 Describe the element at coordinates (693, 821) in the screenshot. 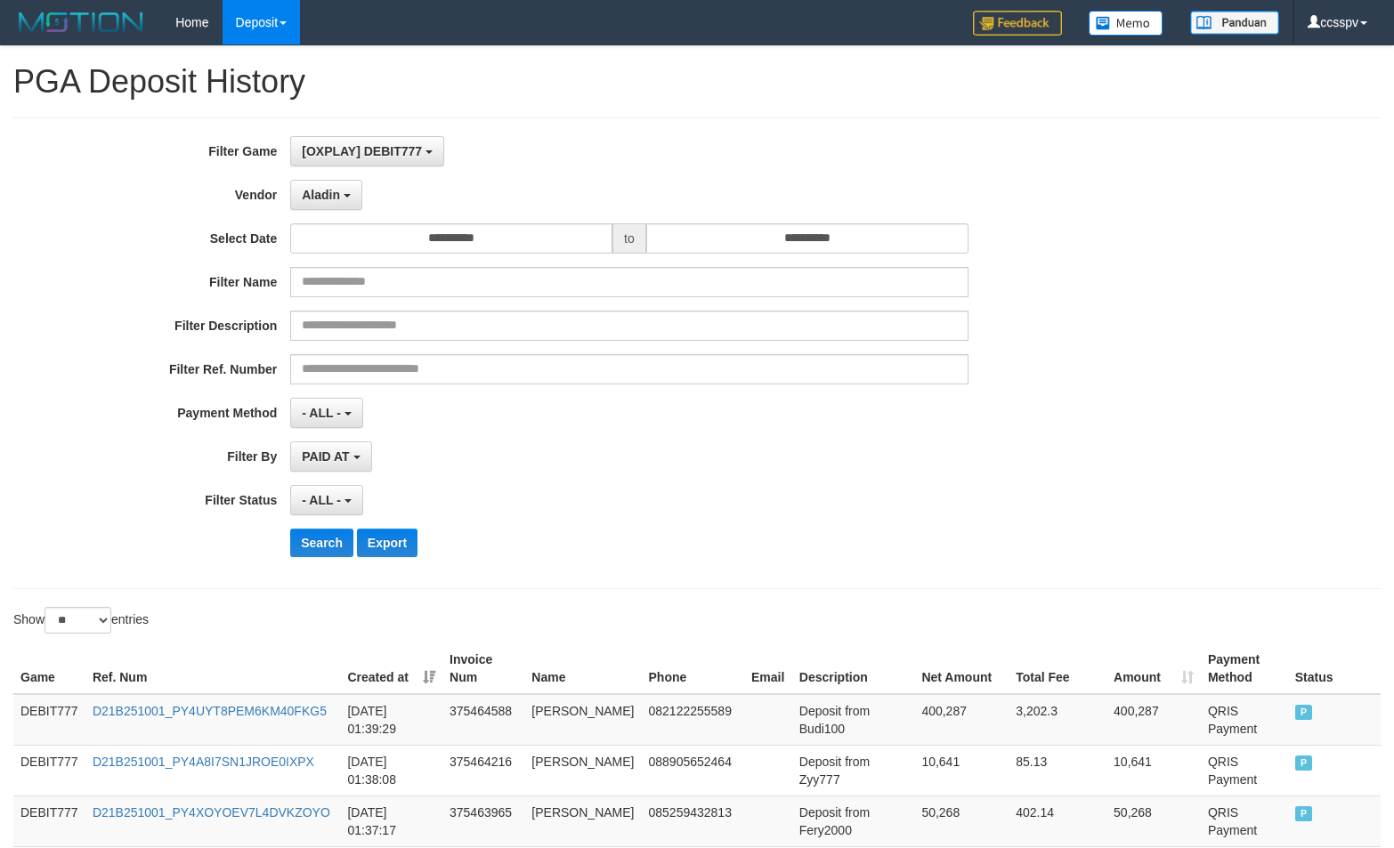

I see `td: 085259432813` at that location.